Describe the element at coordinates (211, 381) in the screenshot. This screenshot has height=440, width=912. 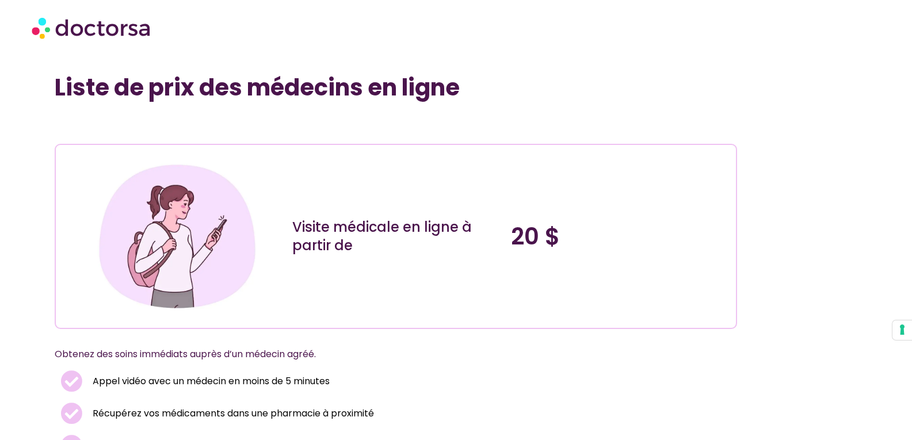
I see `font: Appel vidéo avec un médecin en moins de 5 minutes` at that location.